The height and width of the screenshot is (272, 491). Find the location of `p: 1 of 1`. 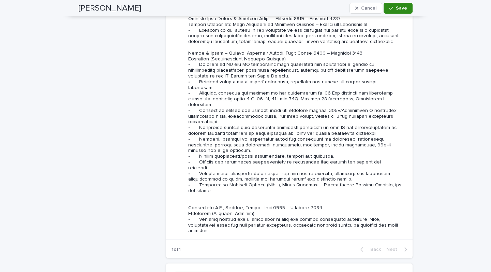

p: 1 of 1 is located at coordinates (176, 249).